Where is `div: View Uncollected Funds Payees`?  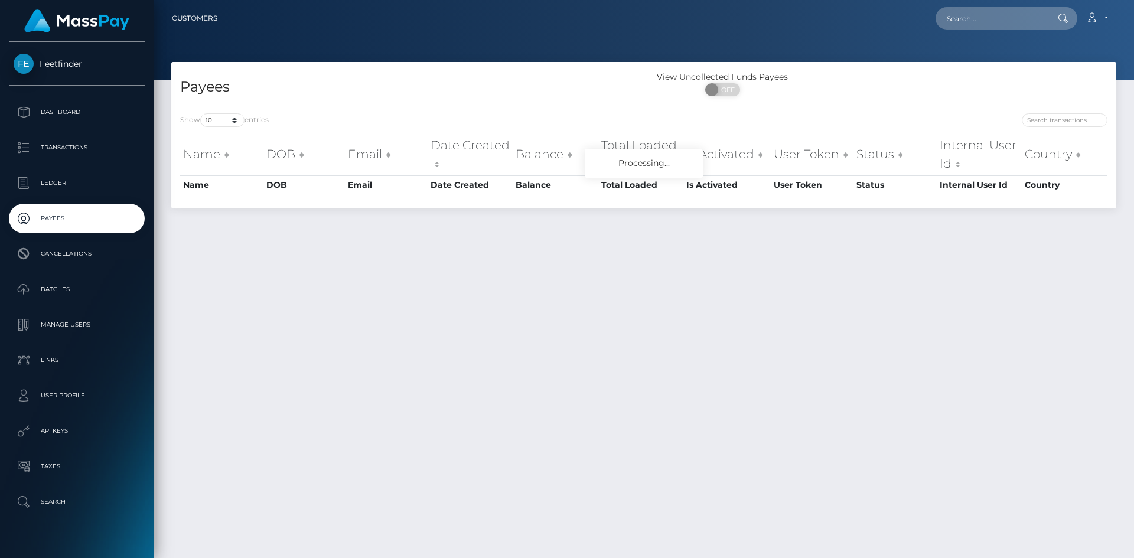 div: View Uncollected Funds Payees is located at coordinates (723, 77).